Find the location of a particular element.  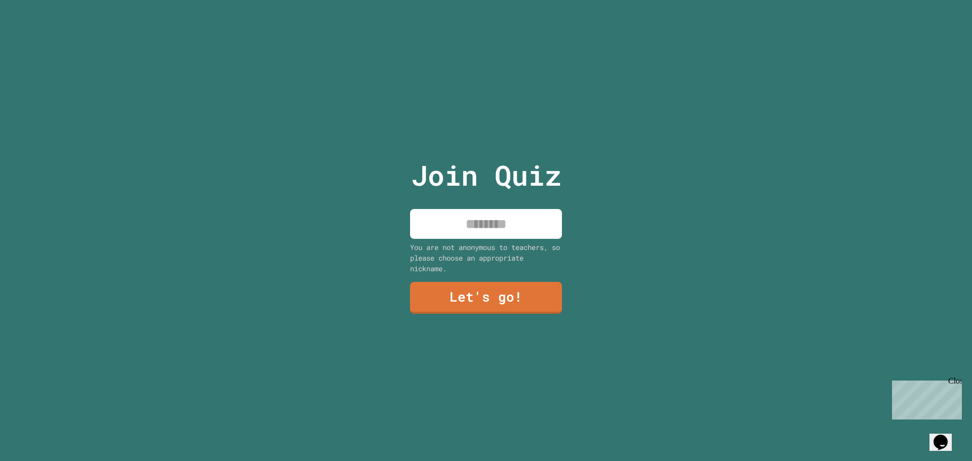

a: Let's go! is located at coordinates (486, 298).